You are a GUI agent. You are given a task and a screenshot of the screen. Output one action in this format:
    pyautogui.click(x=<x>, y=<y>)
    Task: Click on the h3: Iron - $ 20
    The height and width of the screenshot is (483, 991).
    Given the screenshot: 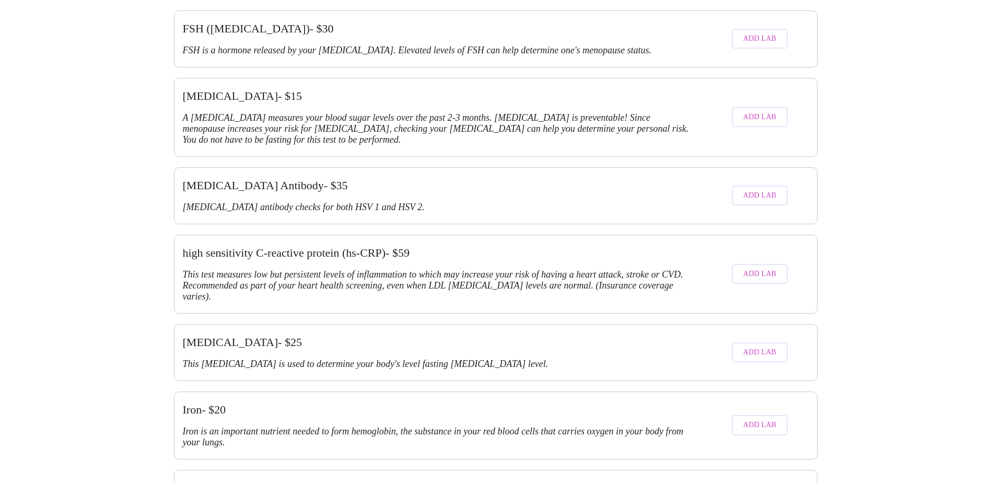 What is the action you would take?
    pyautogui.click(x=439, y=410)
    